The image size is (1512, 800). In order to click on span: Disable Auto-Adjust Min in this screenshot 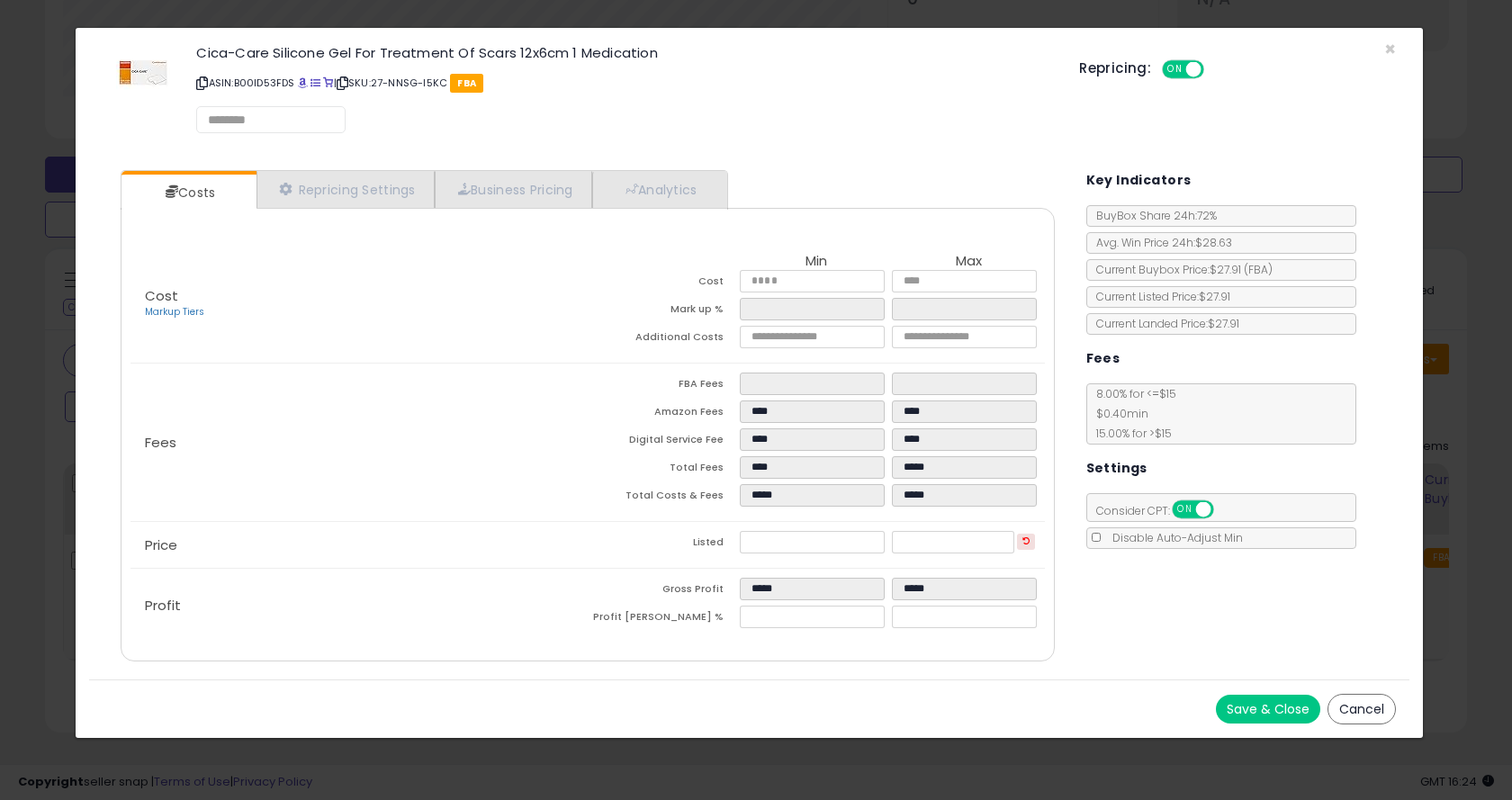, I will do `click(1172, 537)`.